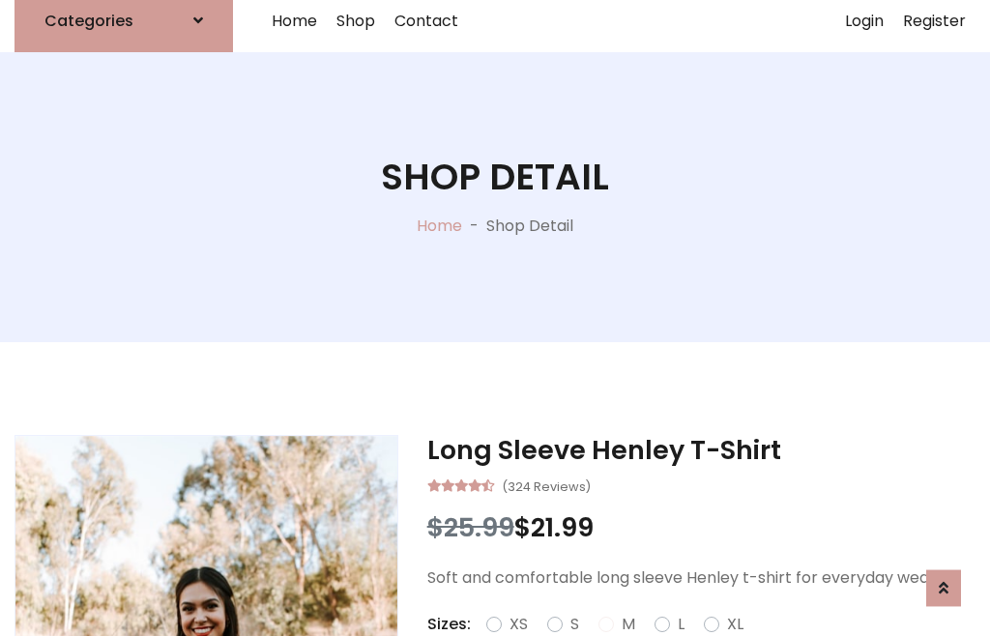  Describe the element at coordinates (701, 451) in the screenshot. I see `h3: Long Sleeve Henley T-Shirt` at that location.